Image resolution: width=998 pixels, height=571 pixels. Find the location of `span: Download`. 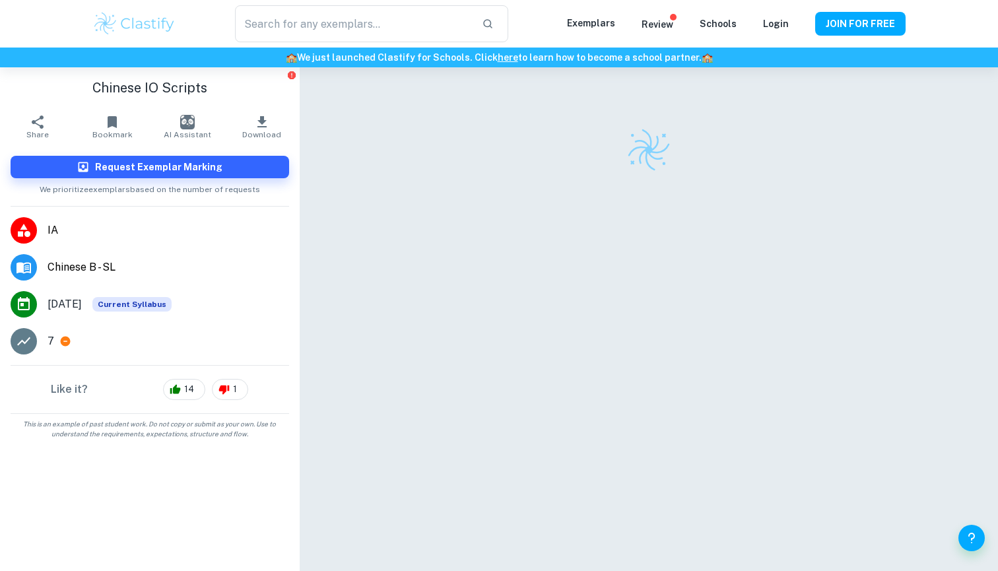

span: Download is located at coordinates (261, 135).